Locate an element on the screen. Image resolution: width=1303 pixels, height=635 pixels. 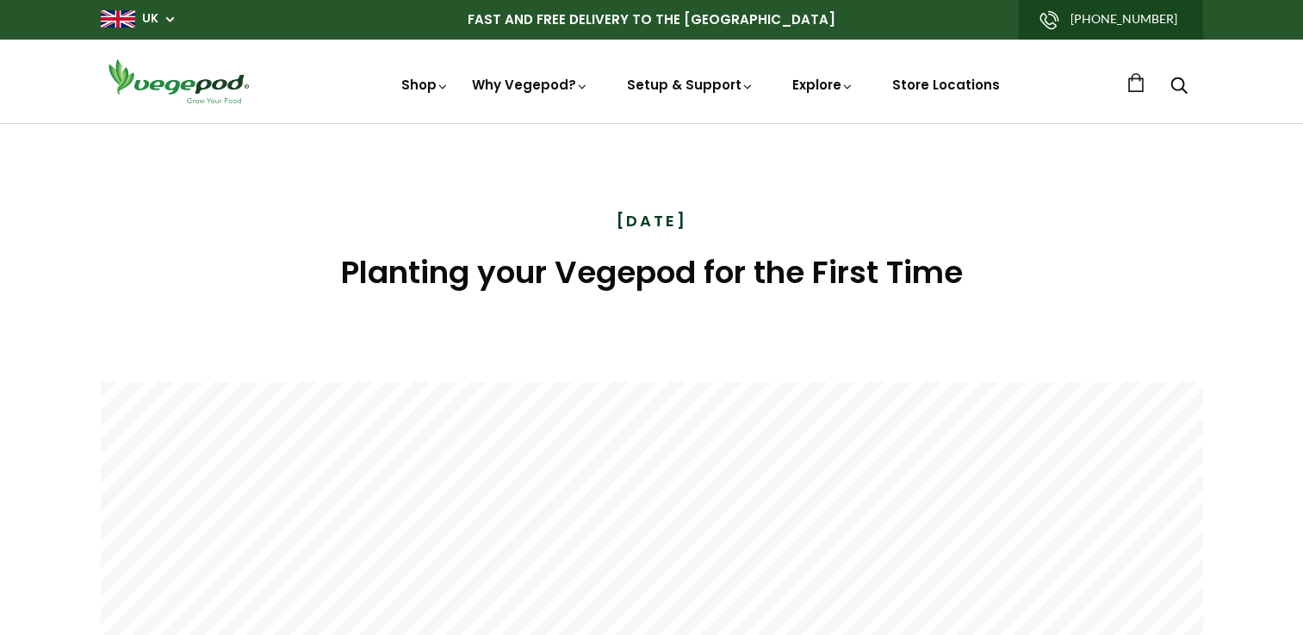
a: Explore is located at coordinates (823, 84).